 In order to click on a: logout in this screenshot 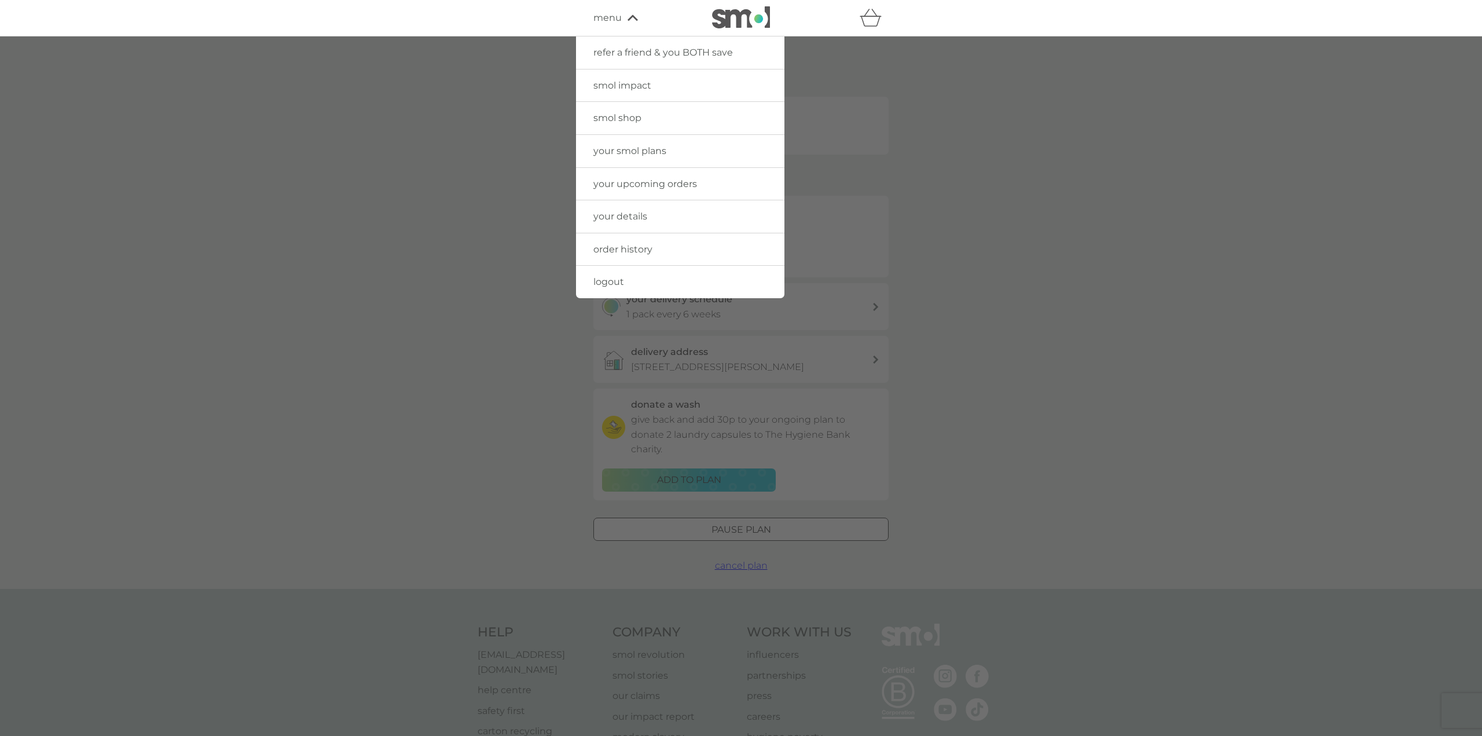, I will do `click(680, 282)`.